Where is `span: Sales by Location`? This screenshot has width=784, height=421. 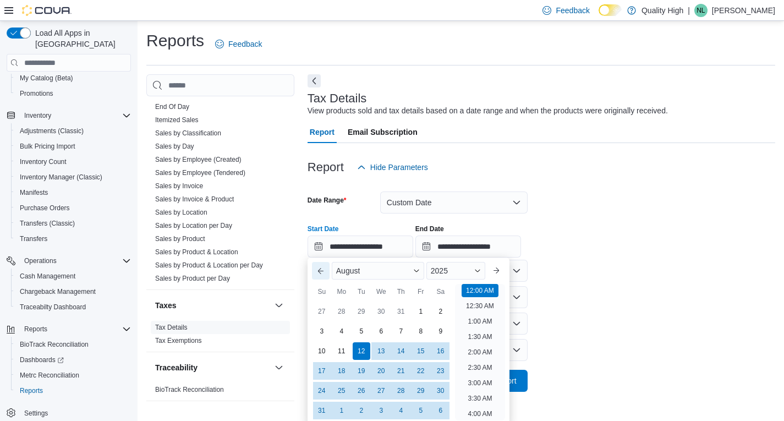
span: Sales by Location is located at coordinates (181, 212).